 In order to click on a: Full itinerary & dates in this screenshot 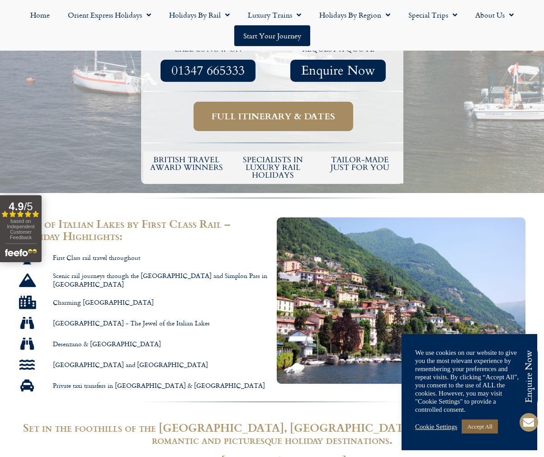, I will do `click(273, 116)`.